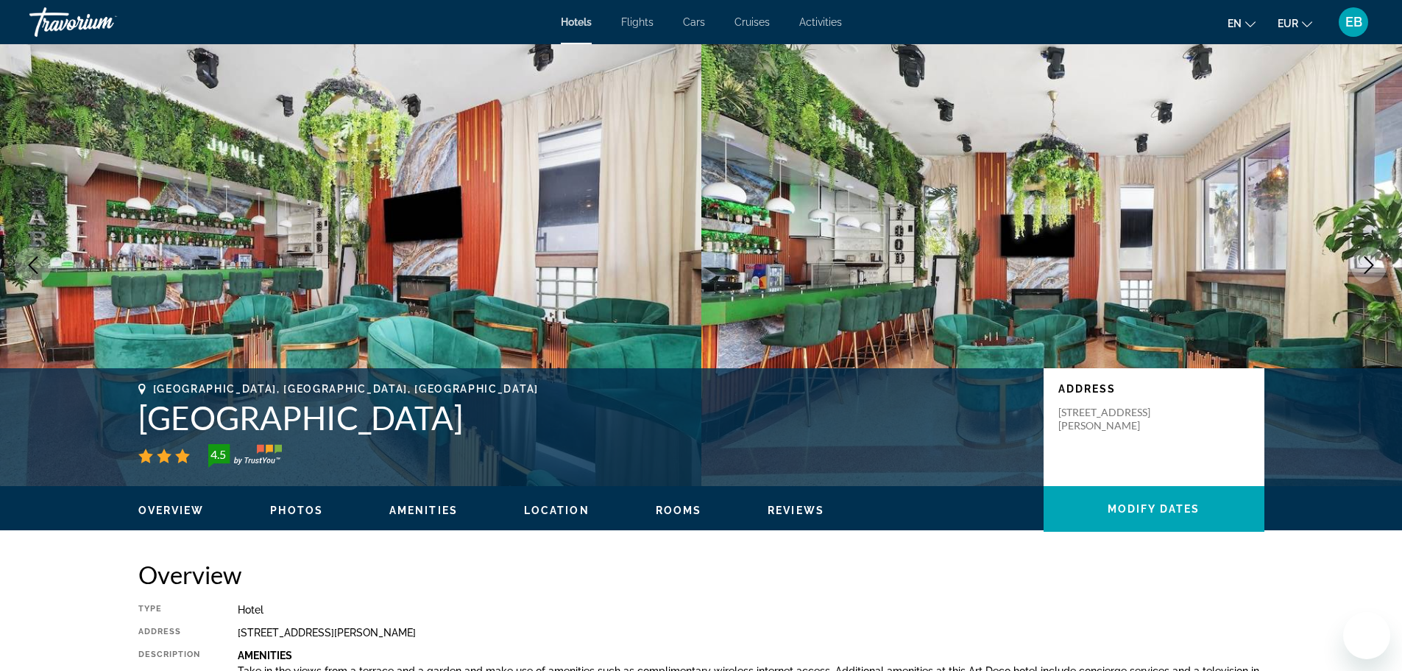  What do you see at coordinates (172, 510) in the screenshot?
I see `span: Overview` at bounding box center [172, 510].